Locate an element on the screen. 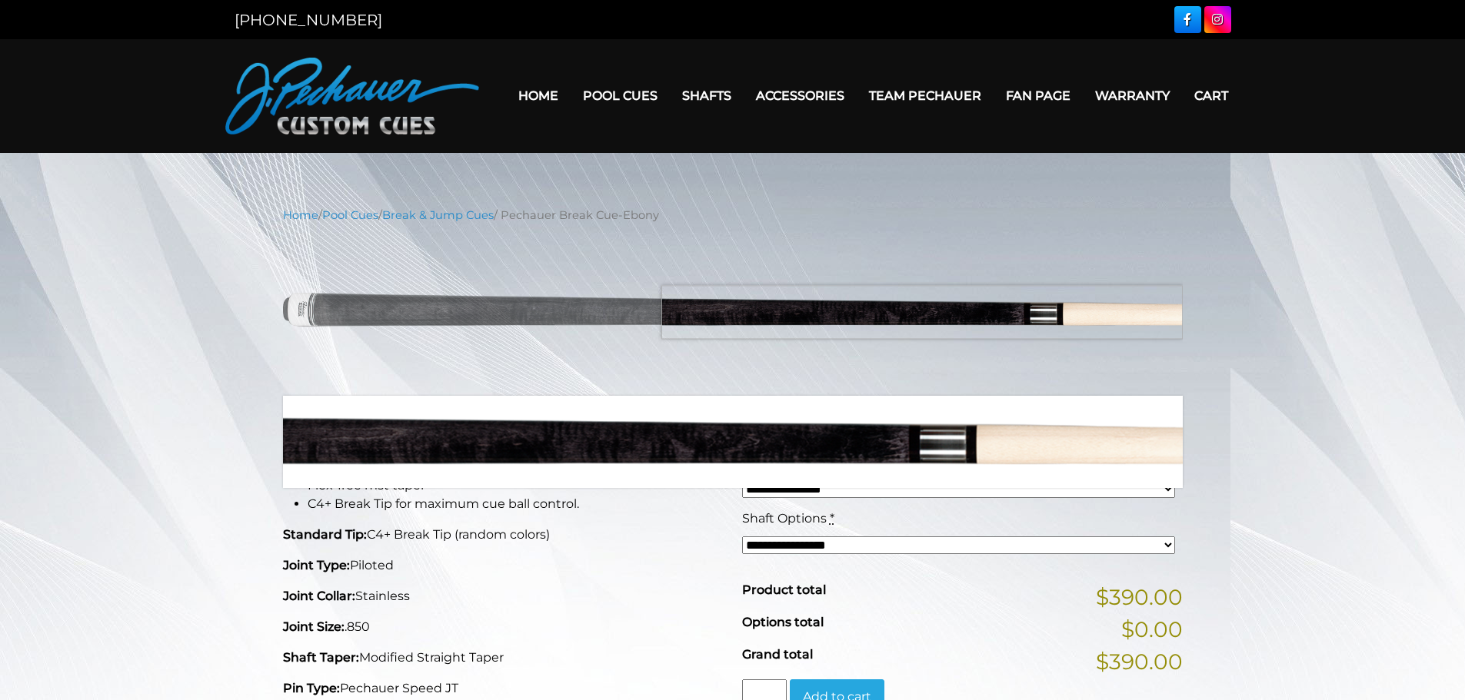  p: C4+ Break Tip (random colors) is located at coordinates (503, 535).